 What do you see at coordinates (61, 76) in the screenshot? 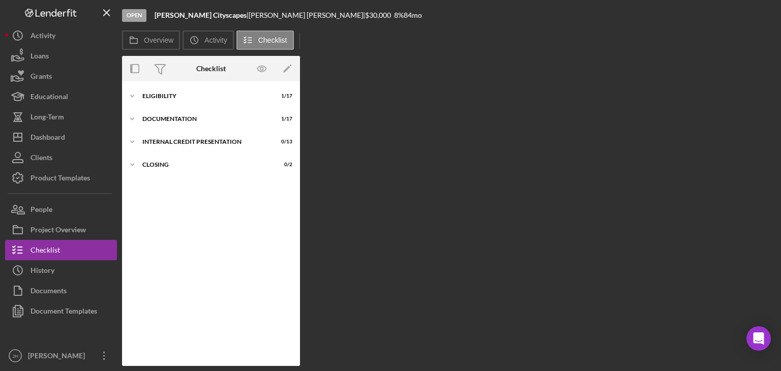
I see `a: Grants` at bounding box center [61, 76].